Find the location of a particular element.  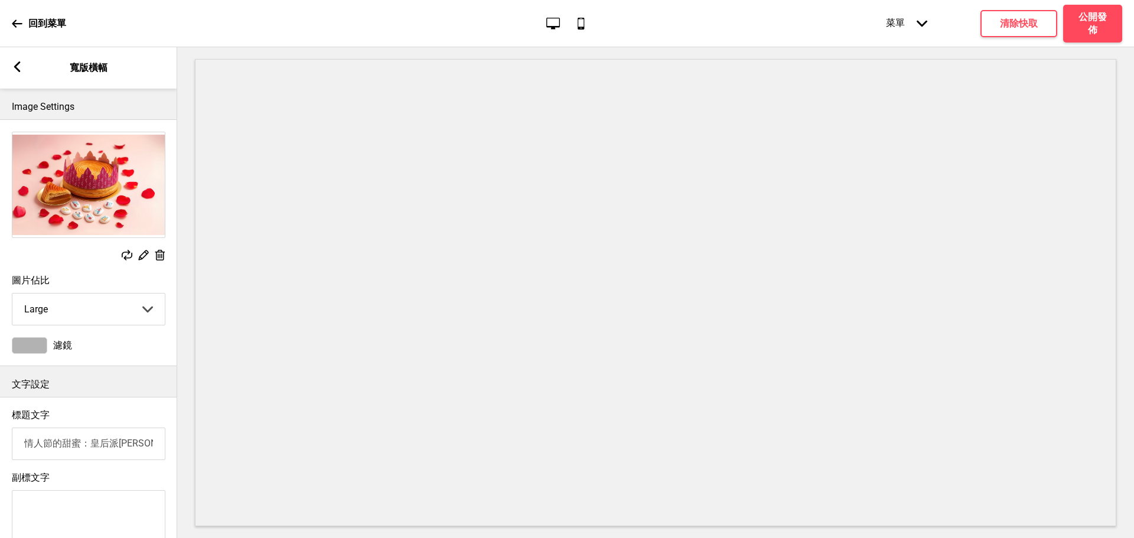

div: 濾鏡 is located at coordinates (89, 345).